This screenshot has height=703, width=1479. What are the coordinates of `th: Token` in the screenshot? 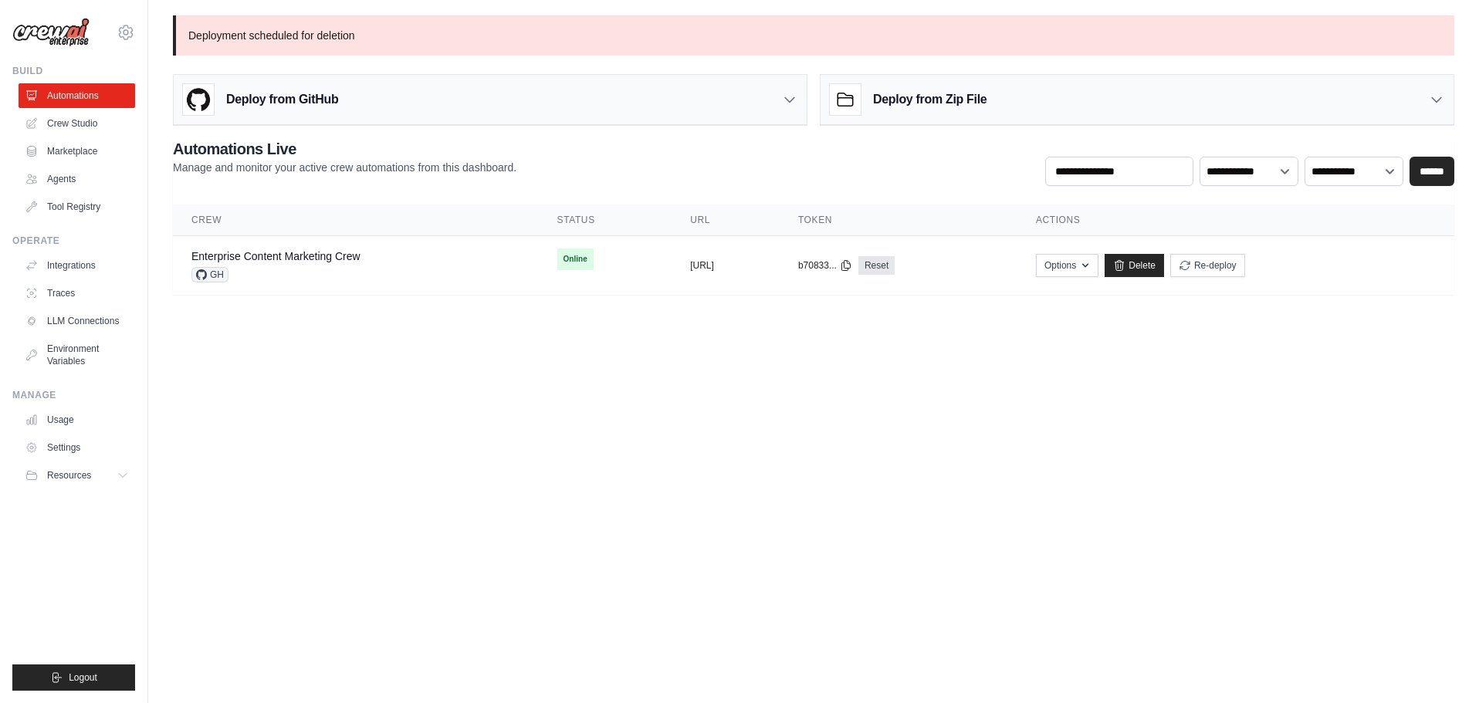 It's located at (899, 220).